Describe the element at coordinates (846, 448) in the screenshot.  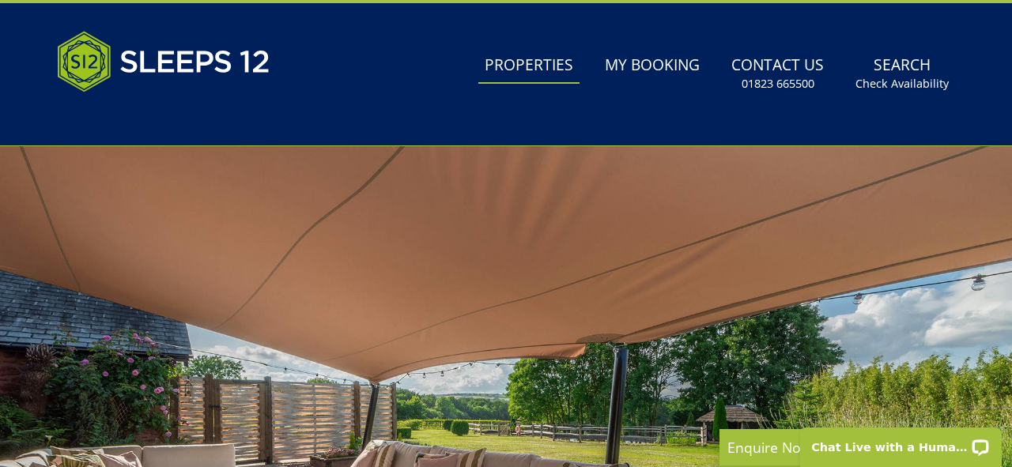
I see `p: Enquire Now` at that location.